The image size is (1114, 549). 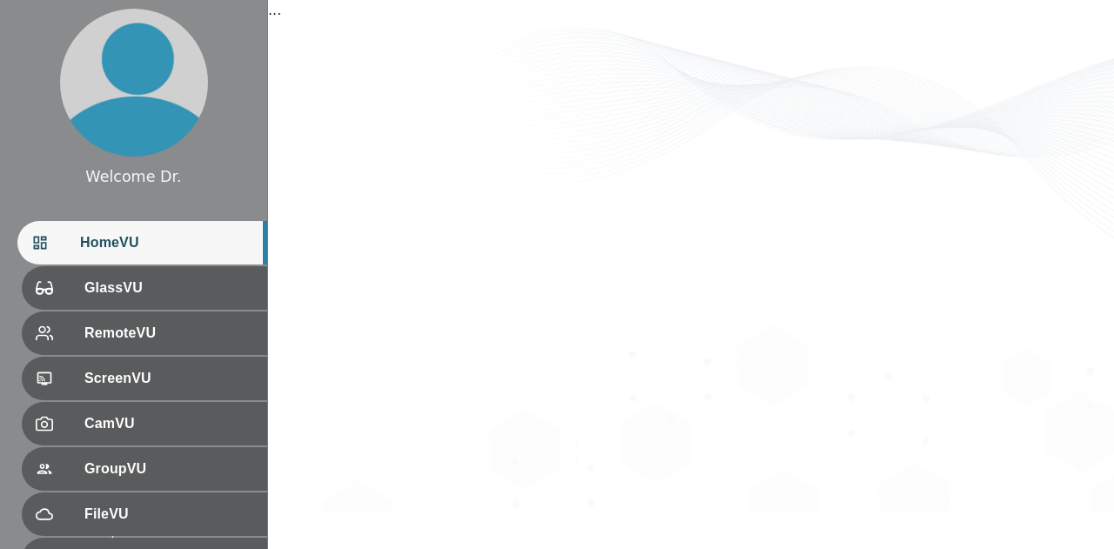 What do you see at coordinates (169, 288) in the screenshot?
I see `span: GlassVU` at bounding box center [169, 288].